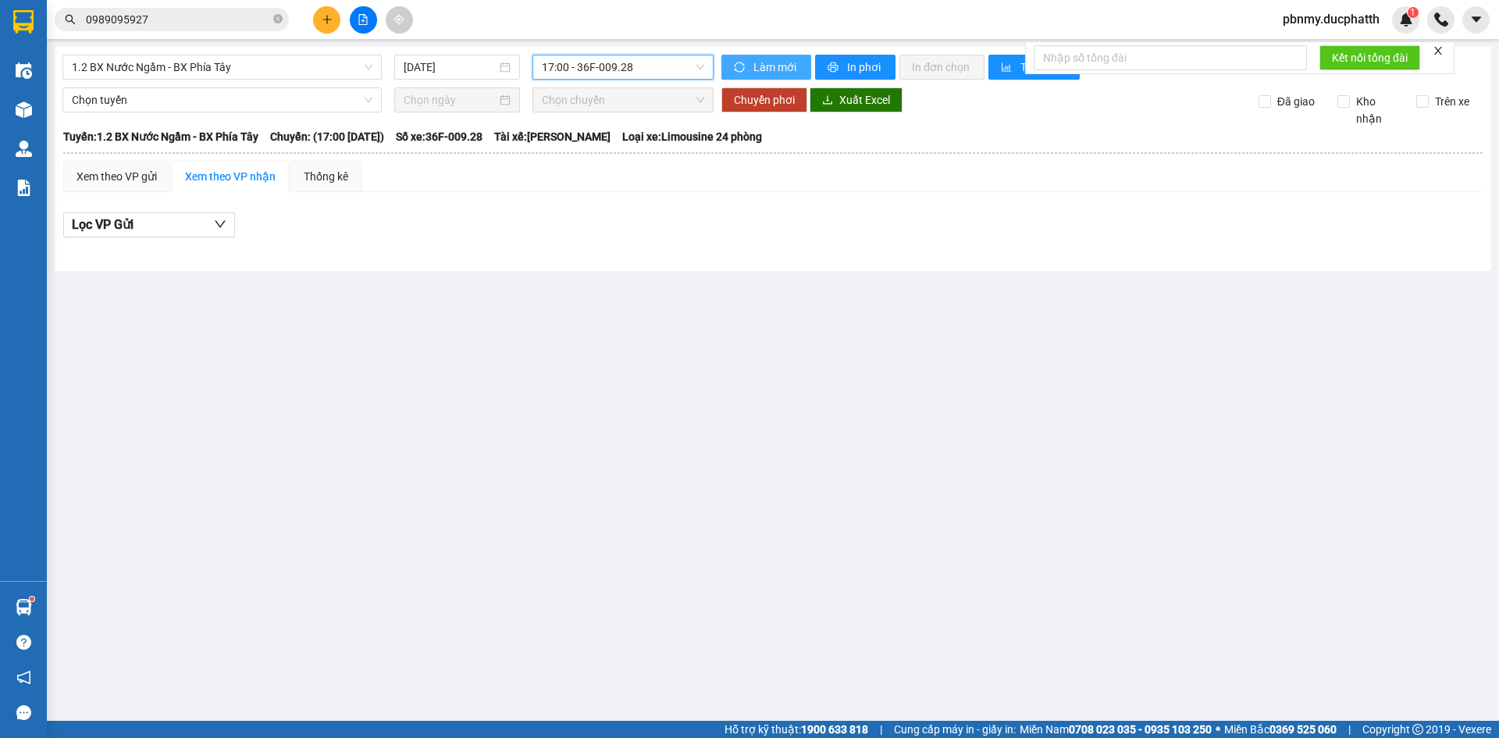 Image resolution: width=1499 pixels, height=738 pixels. What do you see at coordinates (1303, 729) in the screenshot?
I see `strong: 0369 525 060` at bounding box center [1303, 729].